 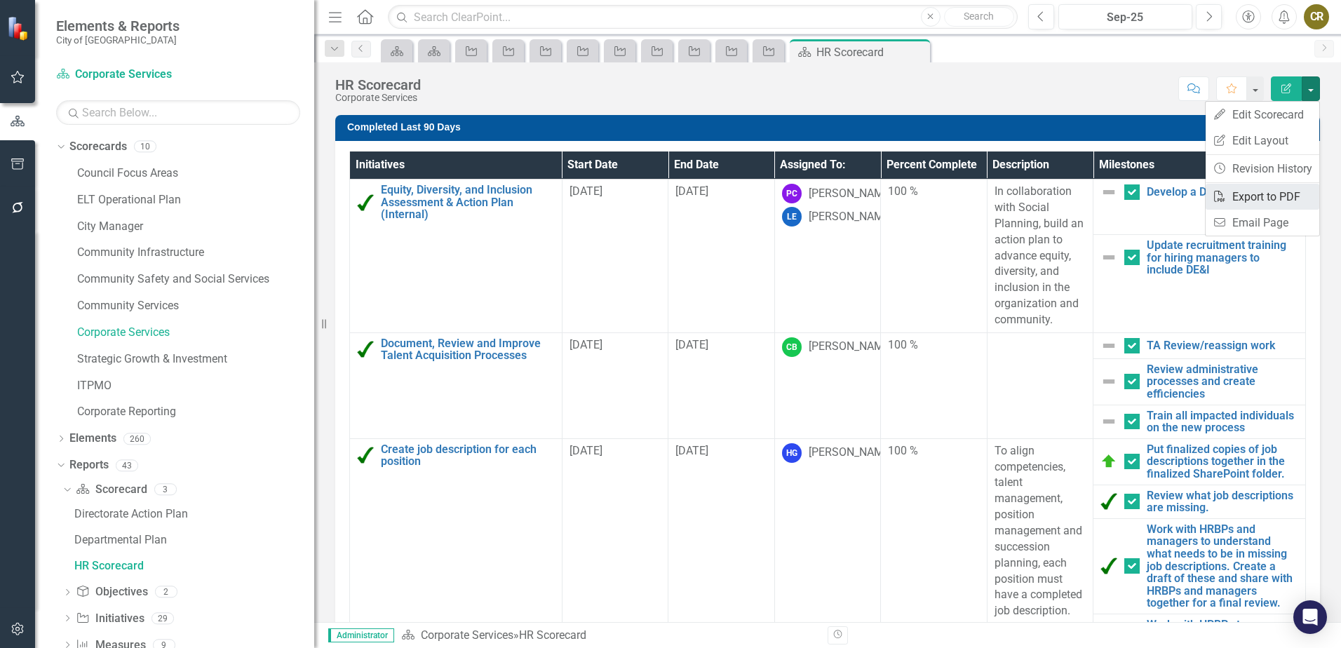 What do you see at coordinates (137, 438) in the screenshot?
I see `div: 260` at bounding box center [137, 438].